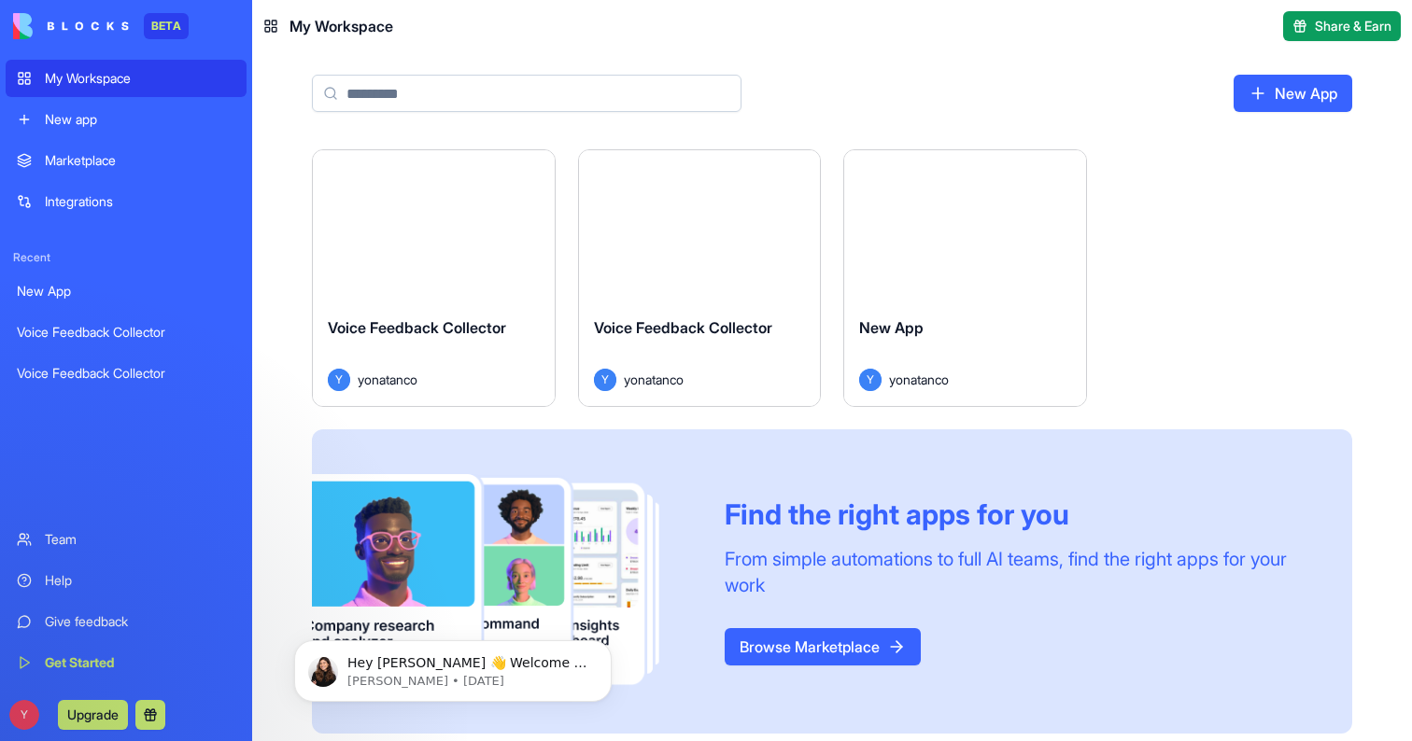 This screenshot has height=741, width=1412. Describe the element at coordinates (140, 78) in the screenshot. I see `div: My Workspace` at that location.